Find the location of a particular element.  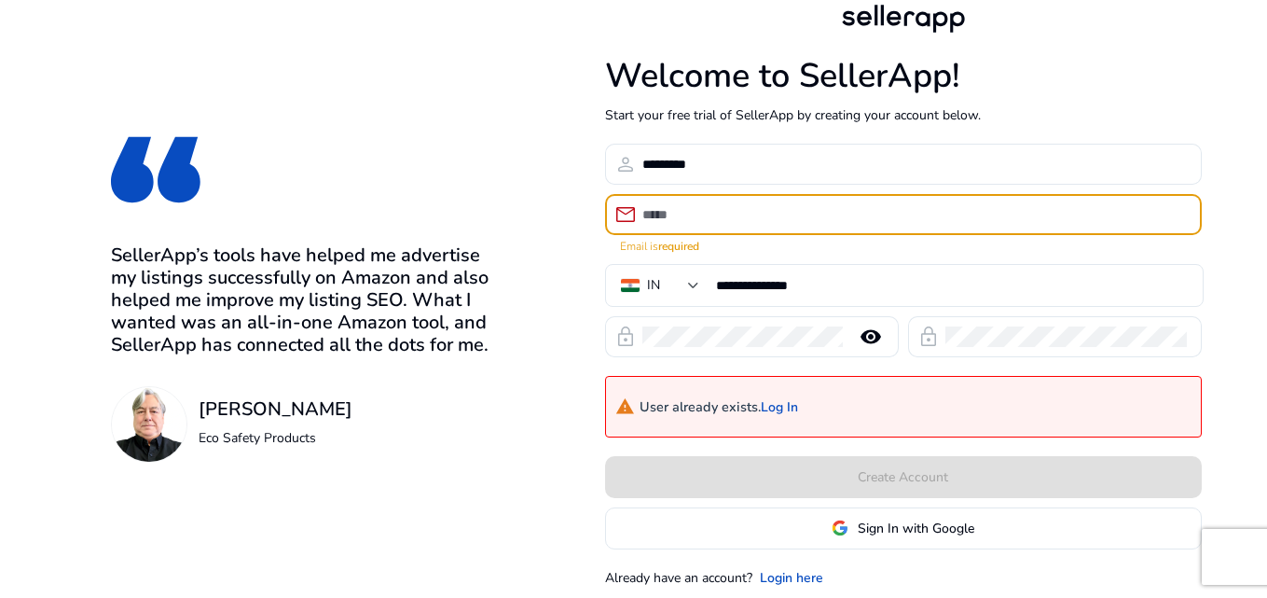

span: email is located at coordinates (626, 214).